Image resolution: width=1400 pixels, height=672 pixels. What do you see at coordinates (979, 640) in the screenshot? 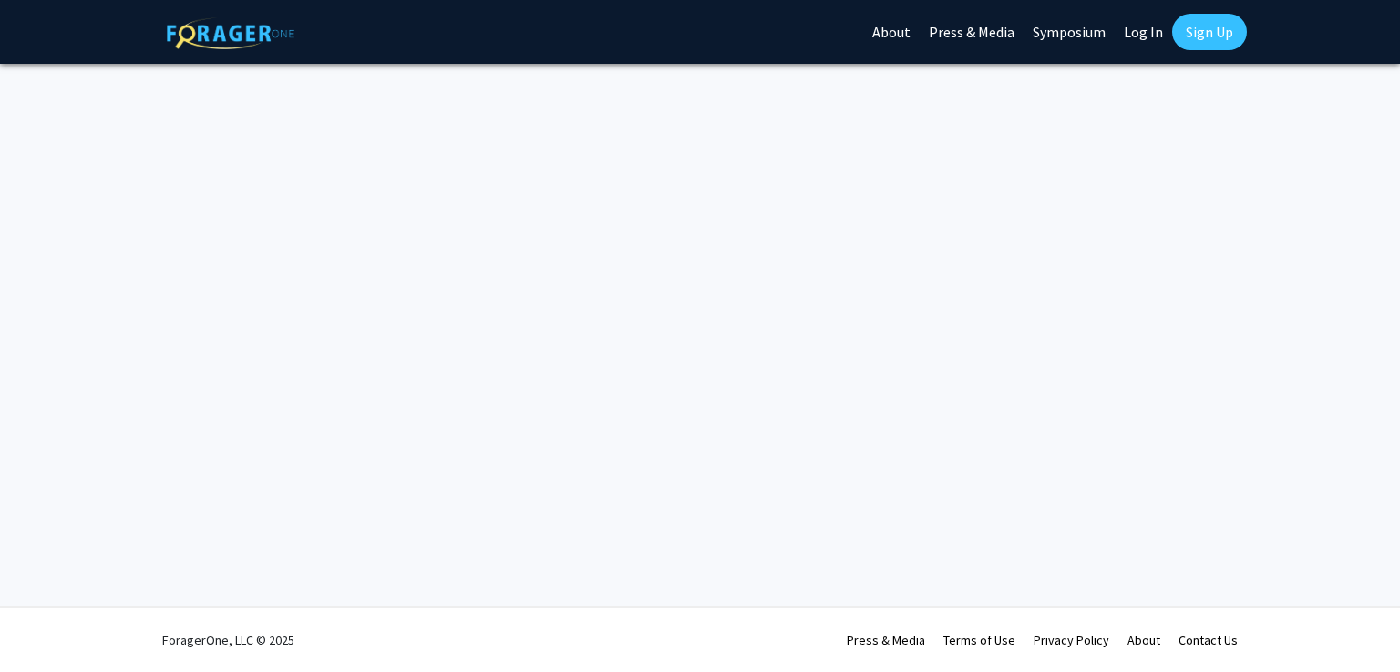
I see `a: Terms of Use` at bounding box center [979, 640].